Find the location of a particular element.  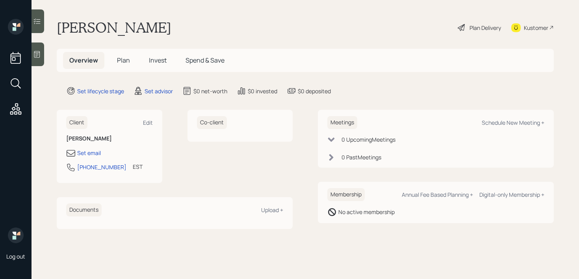

span: Spend & Save is located at coordinates (205, 60).